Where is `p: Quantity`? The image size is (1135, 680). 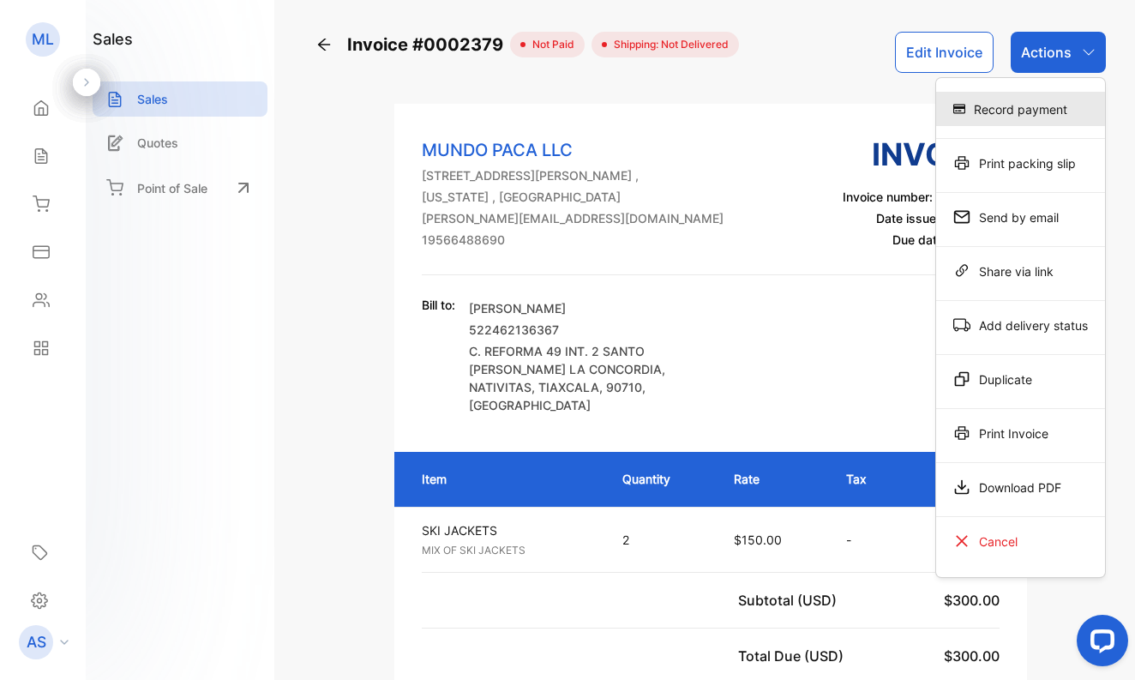 p: Quantity is located at coordinates (661, 478).